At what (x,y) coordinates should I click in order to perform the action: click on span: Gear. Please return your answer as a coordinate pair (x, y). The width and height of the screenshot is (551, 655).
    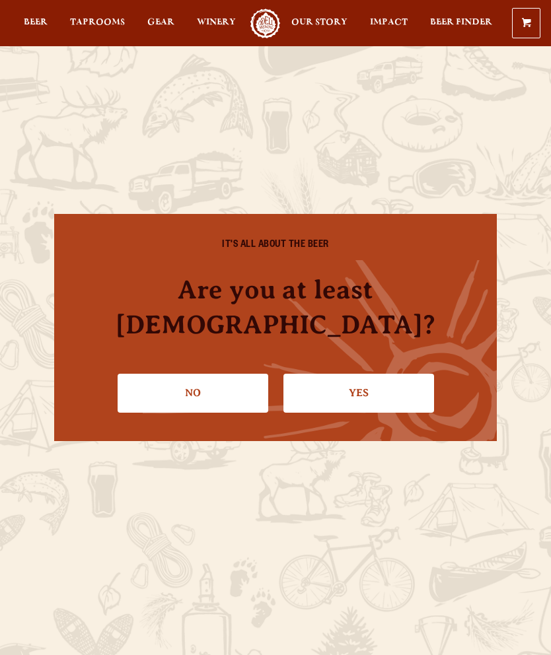
    Looking at the image, I should click on (160, 22).